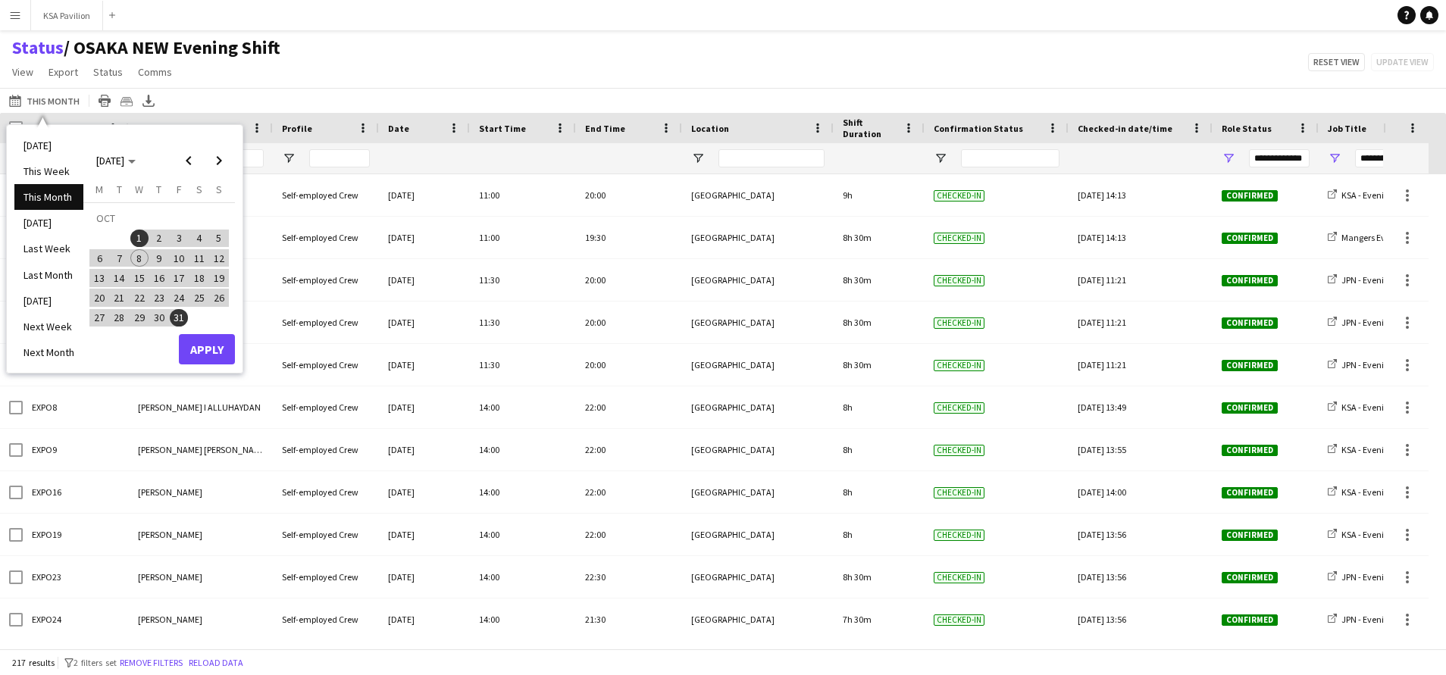 Image resolution: width=1446 pixels, height=675 pixels. Describe the element at coordinates (1010, 158) in the screenshot. I see `input: Confirmation Status Filter Input` at that location.